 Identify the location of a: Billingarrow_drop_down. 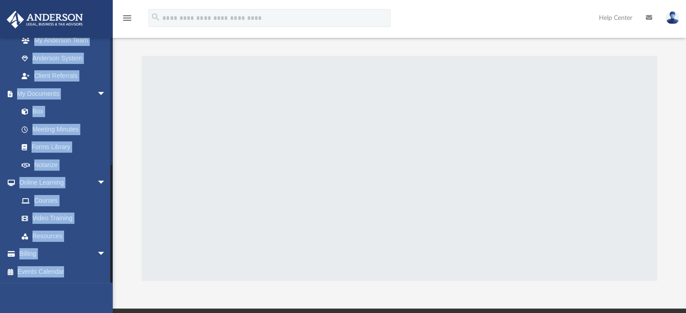
(63, 254).